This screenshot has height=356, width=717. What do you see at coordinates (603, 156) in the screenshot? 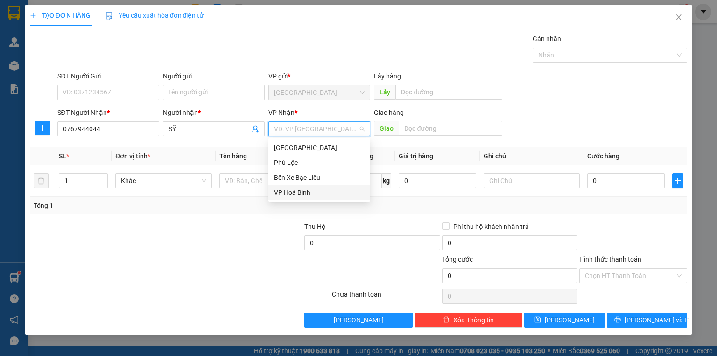
I see `span: Cước hàng` at bounding box center [603, 156].